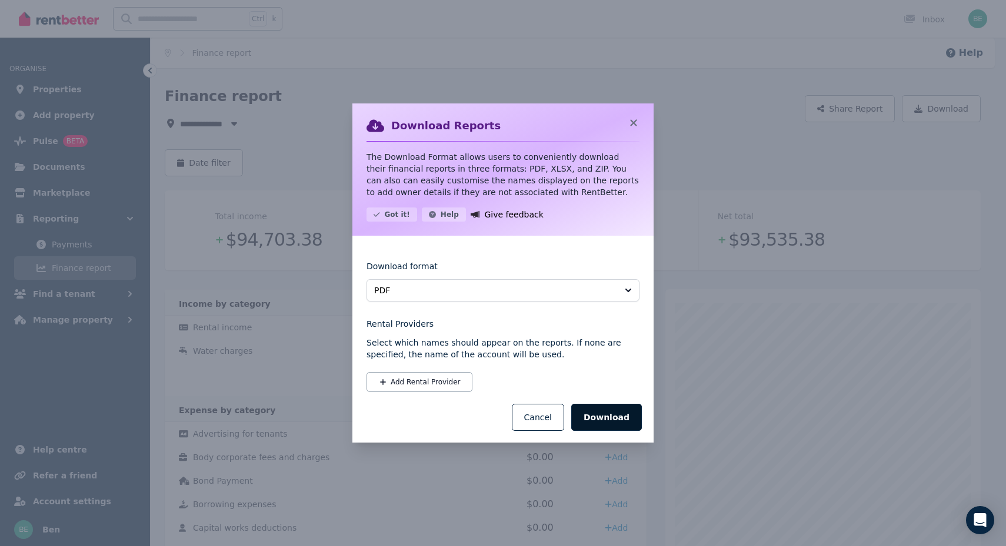 Image resolution: width=1006 pixels, height=546 pixels. I want to click on button: Cancel, so click(538, 418).